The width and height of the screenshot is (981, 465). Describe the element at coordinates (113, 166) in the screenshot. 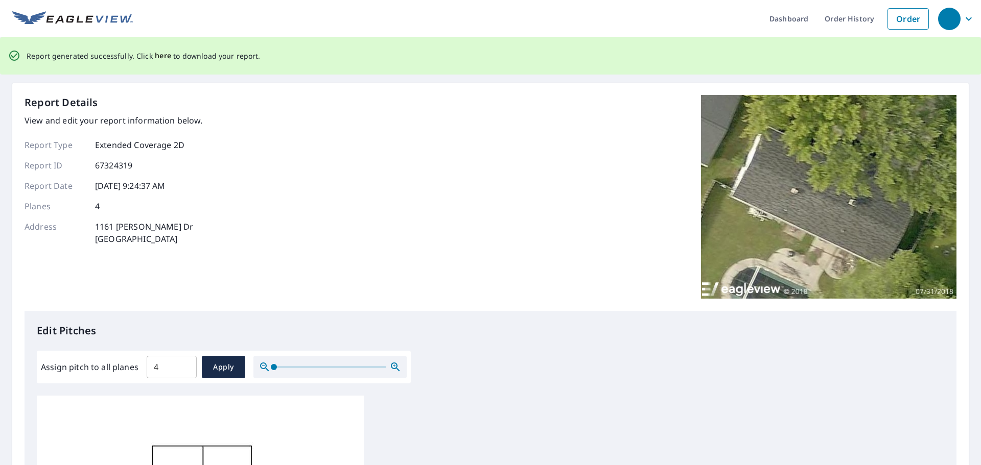

I see `p: 67324319` at that location.